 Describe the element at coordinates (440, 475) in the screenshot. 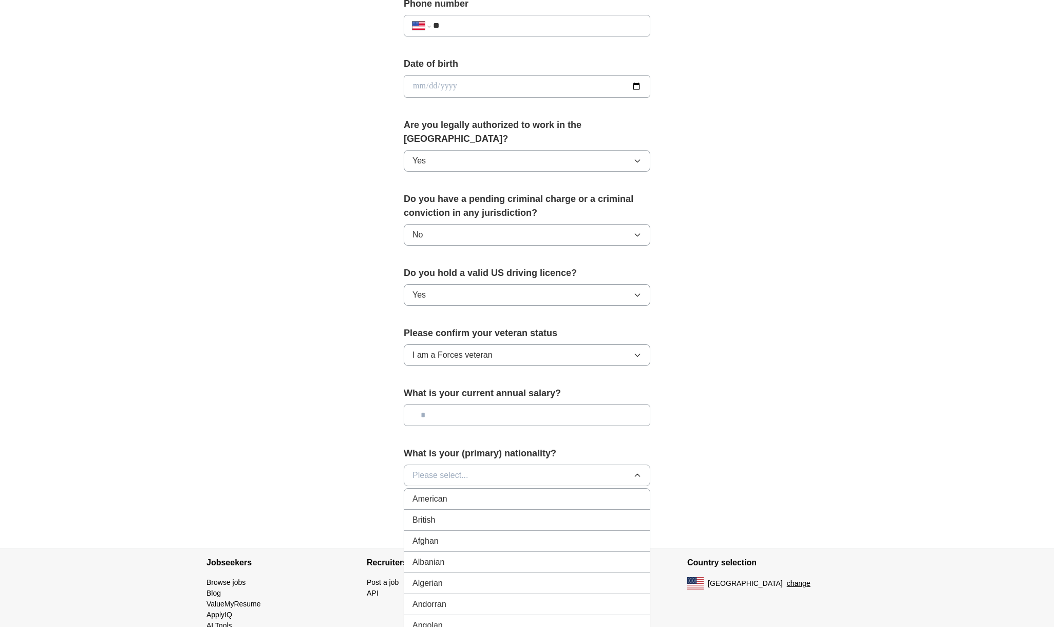

I see `span: Please select...` at that location.